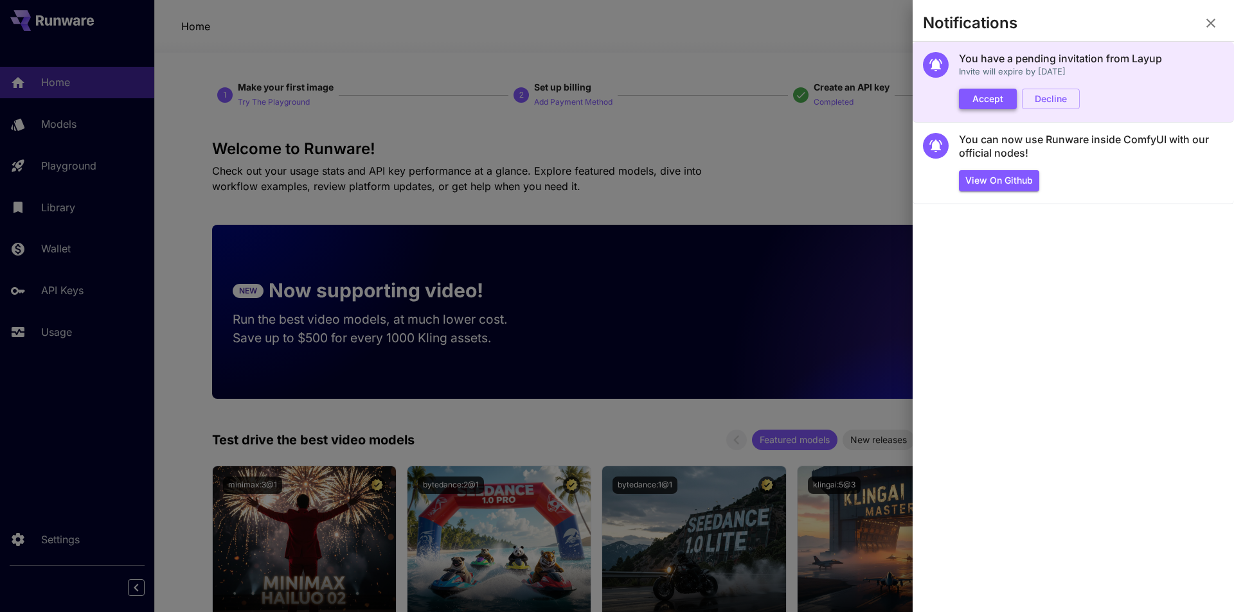  What do you see at coordinates (988, 99) in the screenshot?
I see `button: Accept` at bounding box center [988, 99].